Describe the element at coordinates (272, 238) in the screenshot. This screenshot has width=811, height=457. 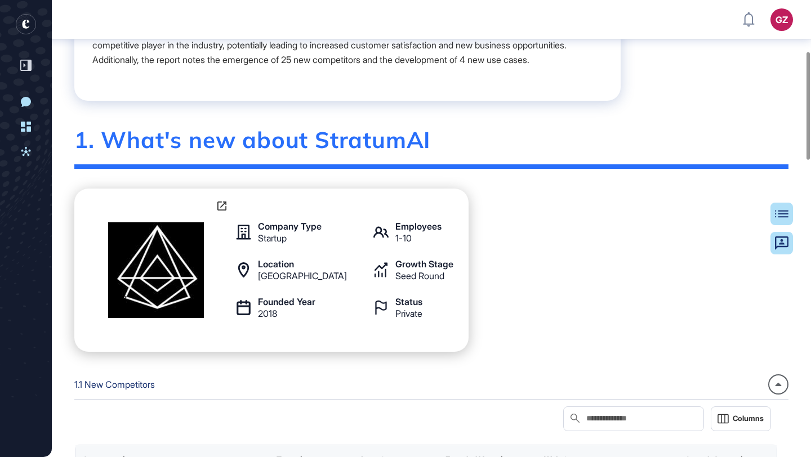
I see `div: Startup` at that location.